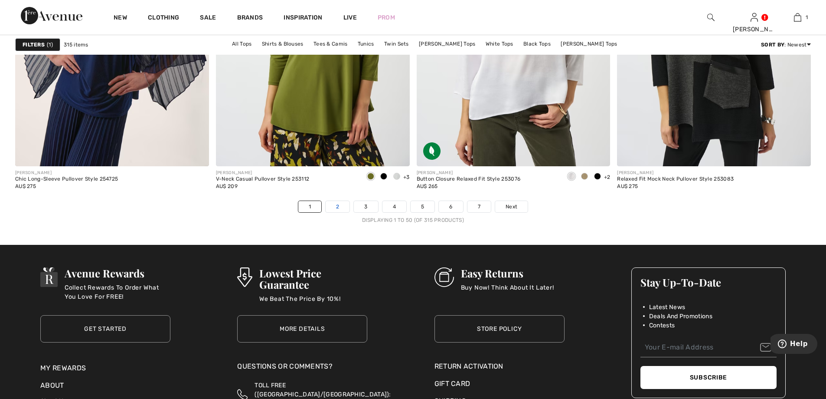 Image resolution: width=826 pixels, height=399 pixels. I want to click on a: All Tops, so click(242, 44).